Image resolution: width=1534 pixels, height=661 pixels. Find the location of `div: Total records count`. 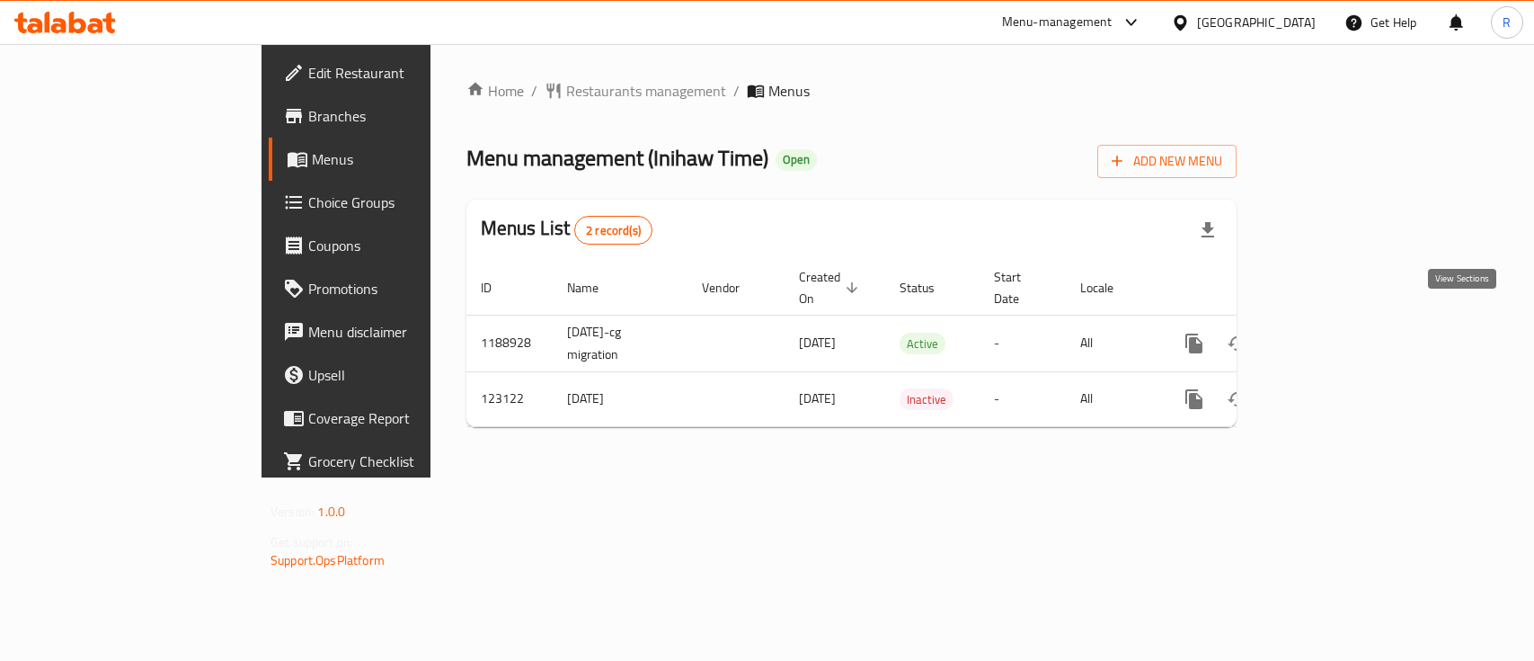

div: Total records count is located at coordinates (613, 230).